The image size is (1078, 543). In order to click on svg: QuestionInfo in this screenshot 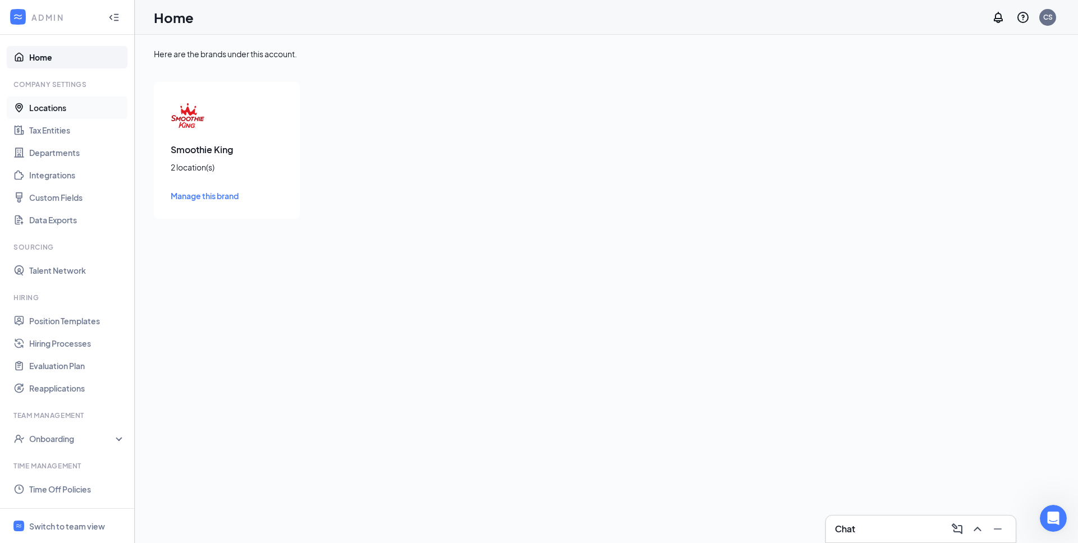, I will do `click(1023, 17)`.